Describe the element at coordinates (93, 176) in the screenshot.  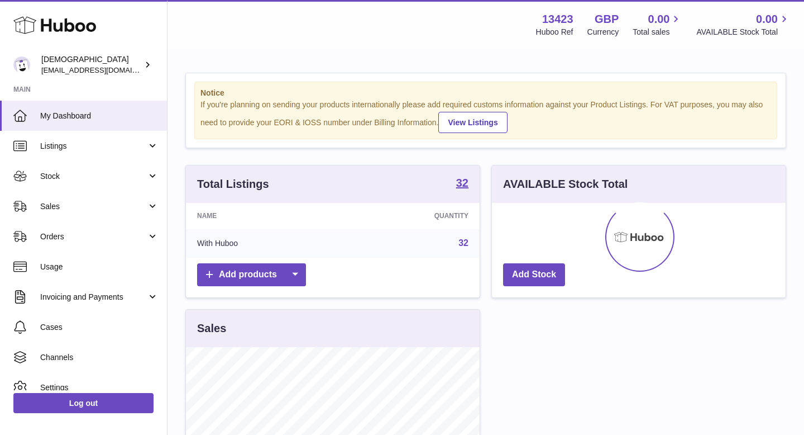
I see `span: Stock` at that location.